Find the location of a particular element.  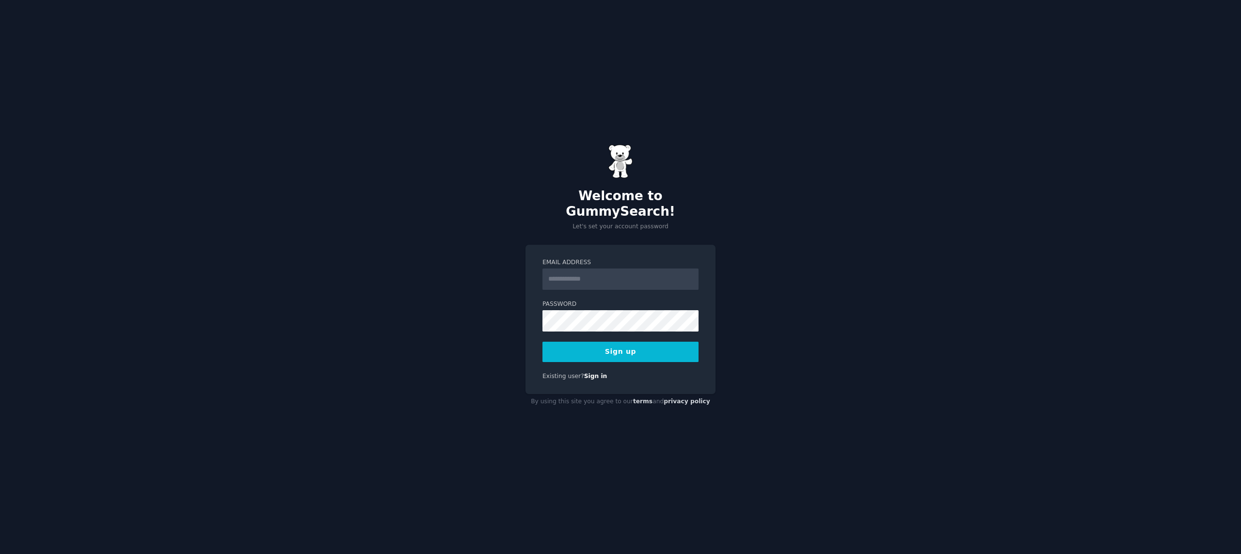

div: By using this site you agree to our and is located at coordinates (621, 402).